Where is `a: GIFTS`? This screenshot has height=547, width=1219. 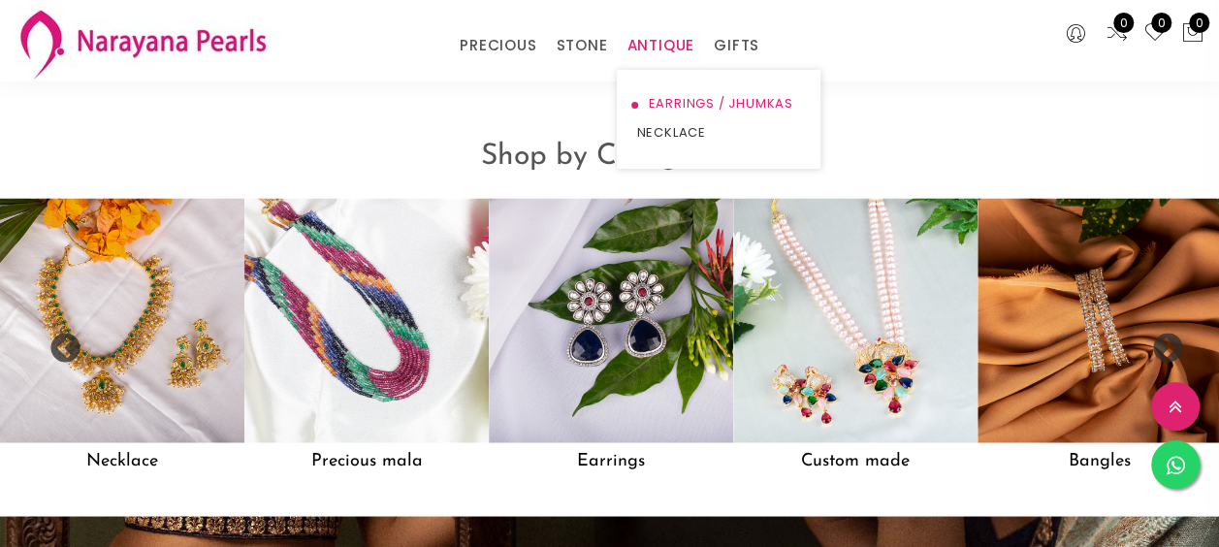
a: GIFTS is located at coordinates (736, 46).